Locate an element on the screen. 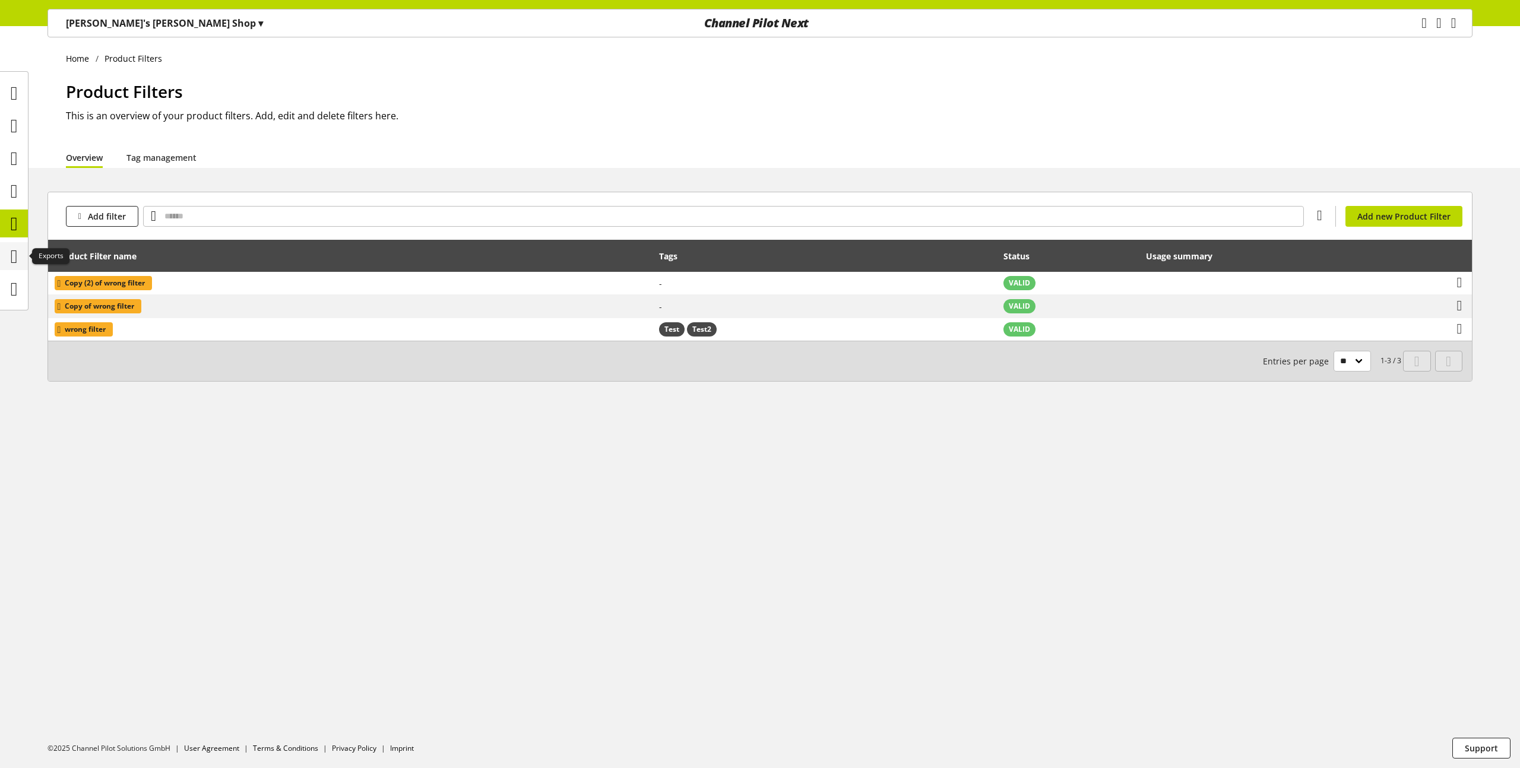  span: Product Filters is located at coordinates (124, 91).